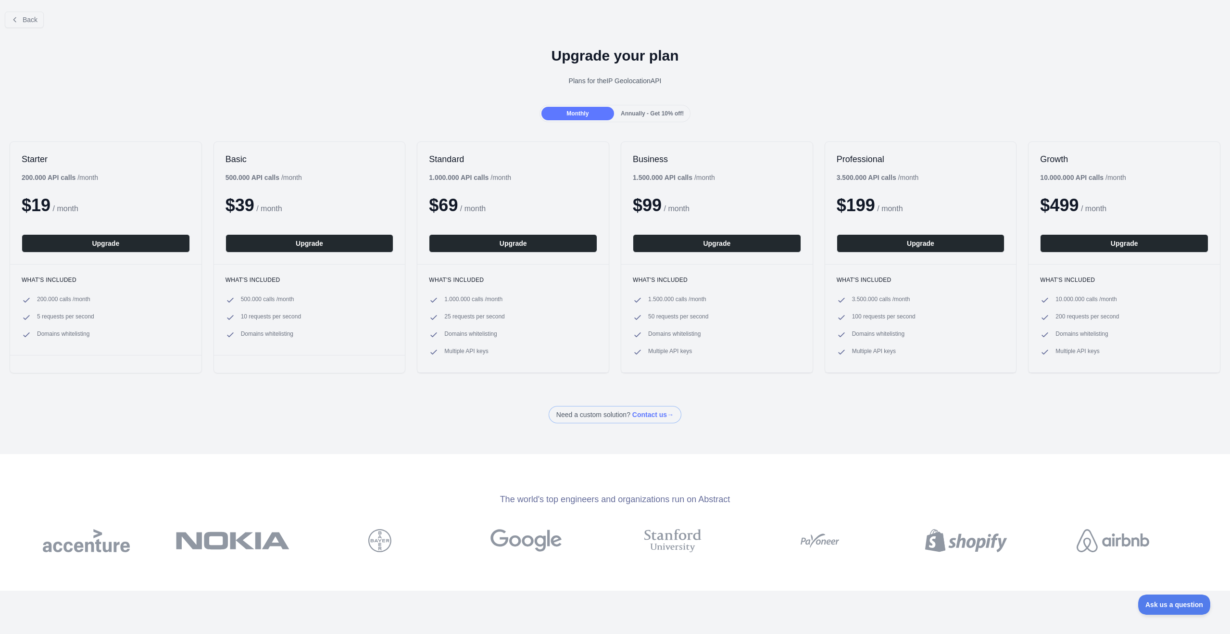 The image size is (1230, 634). I want to click on h2: Business, so click(717, 159).